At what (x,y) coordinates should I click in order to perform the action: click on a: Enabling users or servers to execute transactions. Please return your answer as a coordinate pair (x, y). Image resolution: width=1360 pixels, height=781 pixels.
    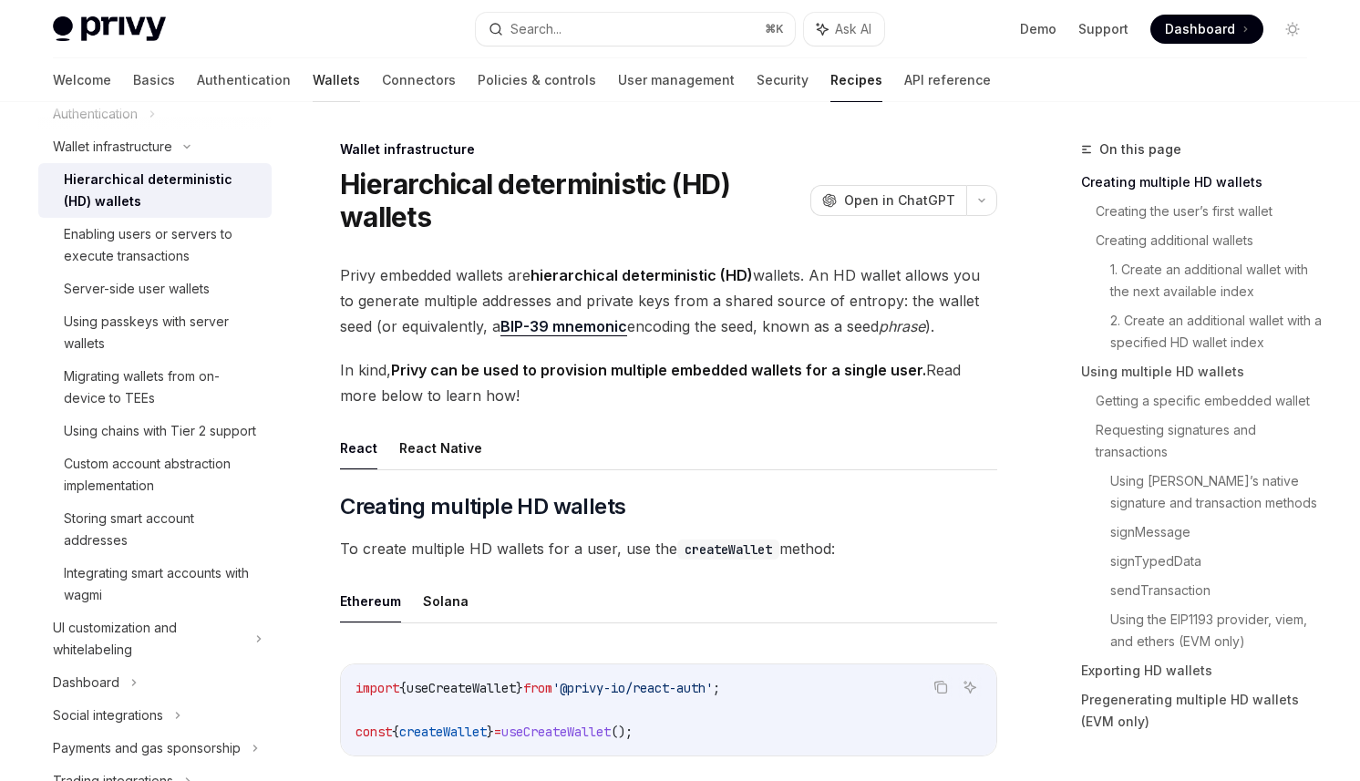
    Looking at the image, I should click on (155, 245).